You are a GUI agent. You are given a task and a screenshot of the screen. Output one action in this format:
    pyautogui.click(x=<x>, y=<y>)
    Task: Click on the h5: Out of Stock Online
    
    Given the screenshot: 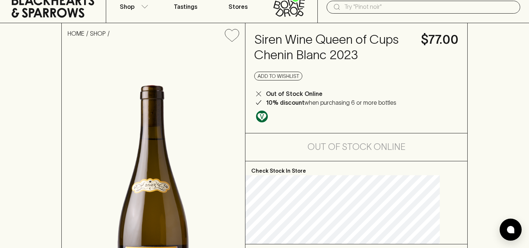 What is the action you would take?
    pyautogui.click(x=356, y=147)
    